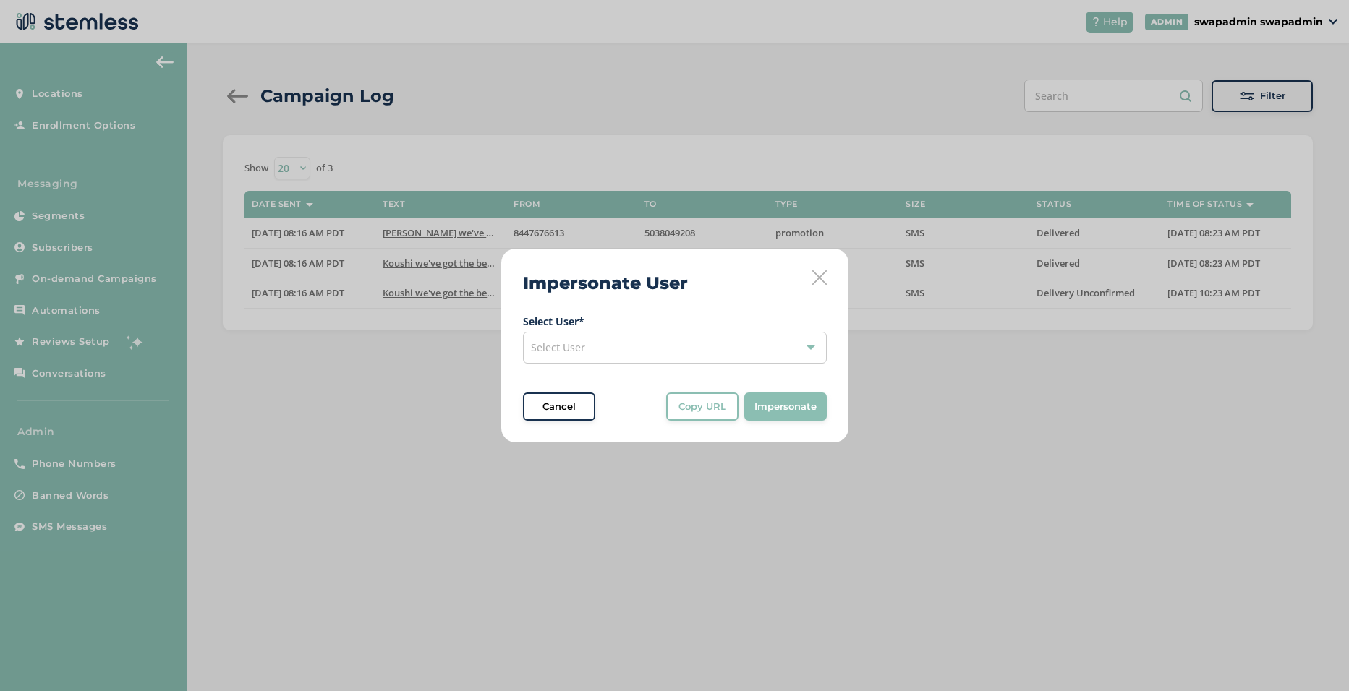 The height and width of the screenshot is (691, 1349). What do you see at coordinates (1313, 657) in the screenshot?
I see `div: Chat Widget` at bounding box center [1313, 657].